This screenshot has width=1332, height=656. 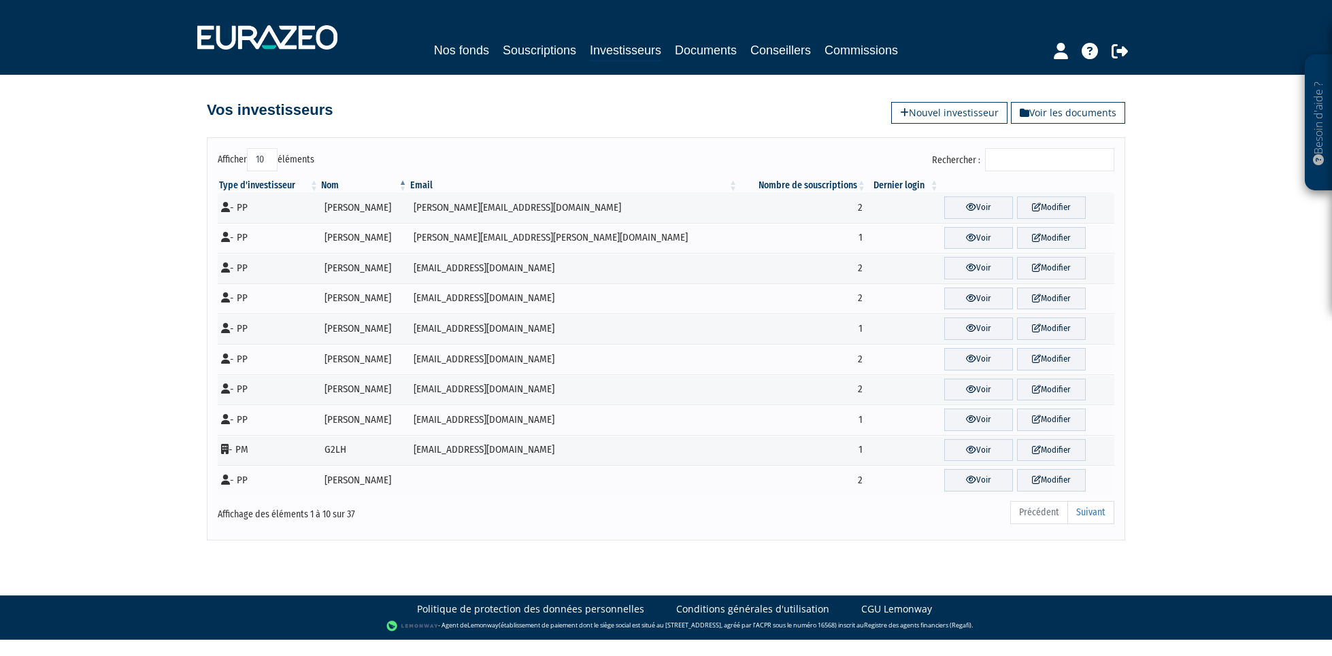 What do you see at coordinates (262, 160) in the screenshot?
I see `select: Afficheréléments` at bounding box center [262, 160].